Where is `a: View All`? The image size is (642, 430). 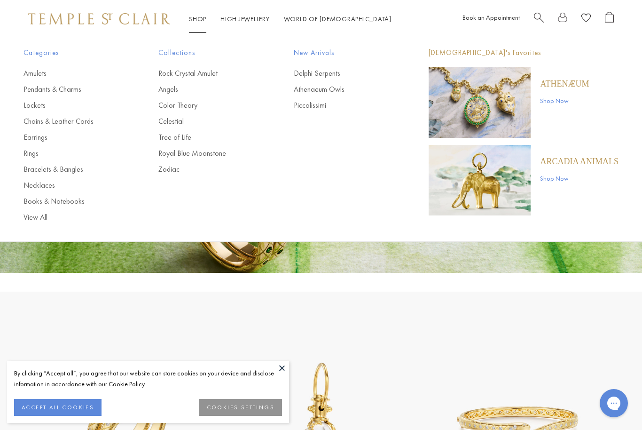 a: View All is located at coordinates (72, 217).